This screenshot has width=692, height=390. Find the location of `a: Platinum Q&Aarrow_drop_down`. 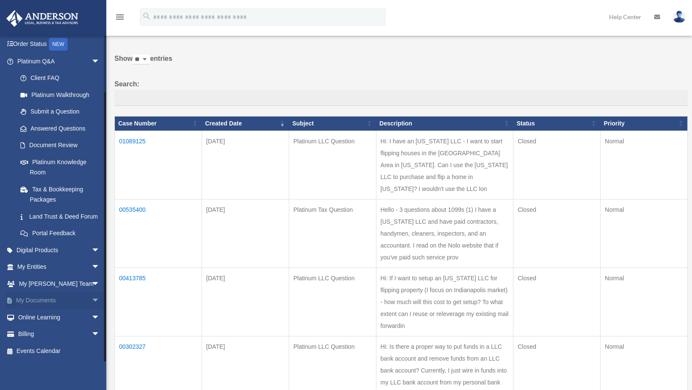

a: Platinum Q&Aarrow_drop_down is located at coordinates (57, 61).